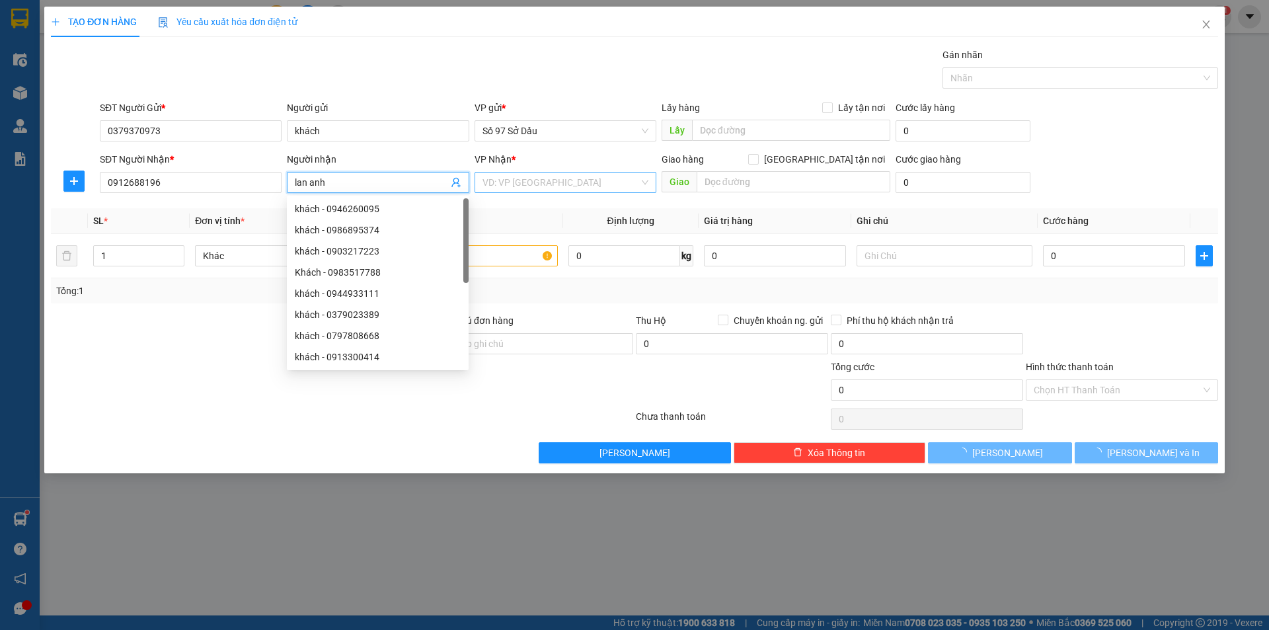 The width and height of the screenshot is (1269, 630). Describe the element at coordinates (900, 320) in the screenshot. I see `span: Phí thu hộ khách nhận trả` at that location.